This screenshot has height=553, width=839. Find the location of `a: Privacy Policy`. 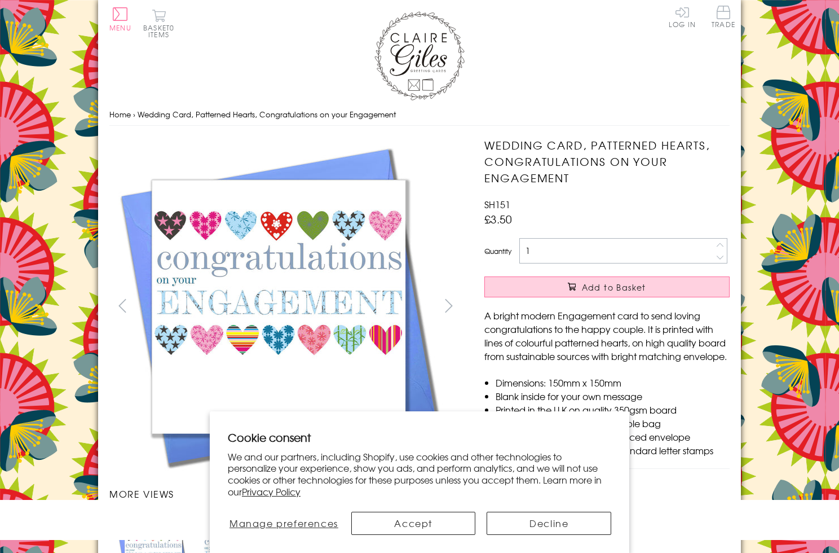

a: Privacy Policy is located at coordinates (271, 491).